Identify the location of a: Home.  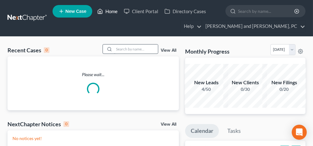
(107, 11).